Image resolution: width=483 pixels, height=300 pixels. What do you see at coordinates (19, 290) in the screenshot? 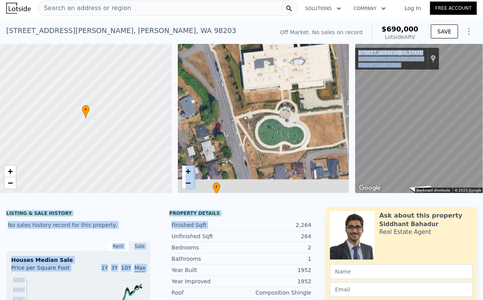
I see `tspan: $405` at bounding box center [19, 290].